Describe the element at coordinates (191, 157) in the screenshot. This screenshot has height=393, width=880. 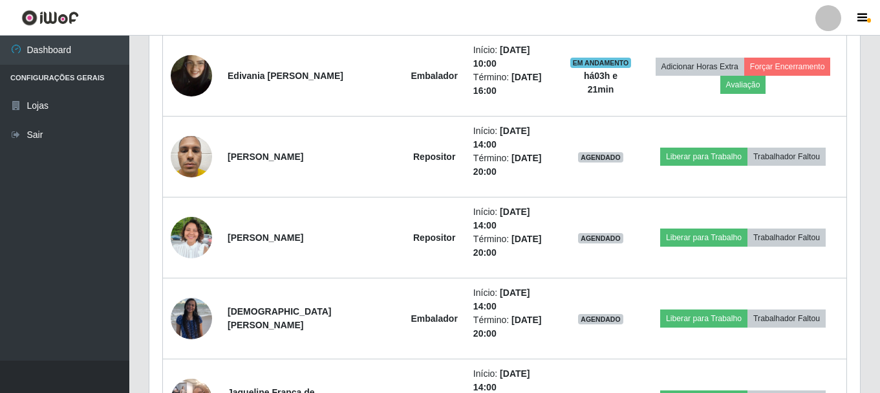
I see `img: 1736284234923.jpeg` at that location.